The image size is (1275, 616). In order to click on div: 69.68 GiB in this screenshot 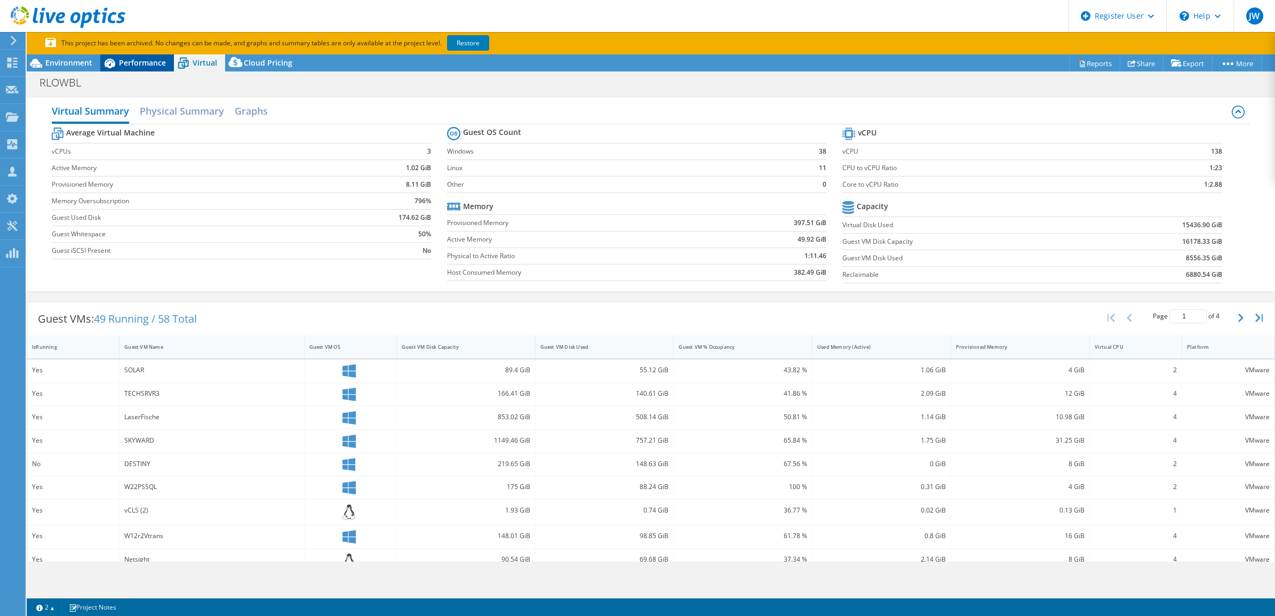, I will do `click(604, 560)`.